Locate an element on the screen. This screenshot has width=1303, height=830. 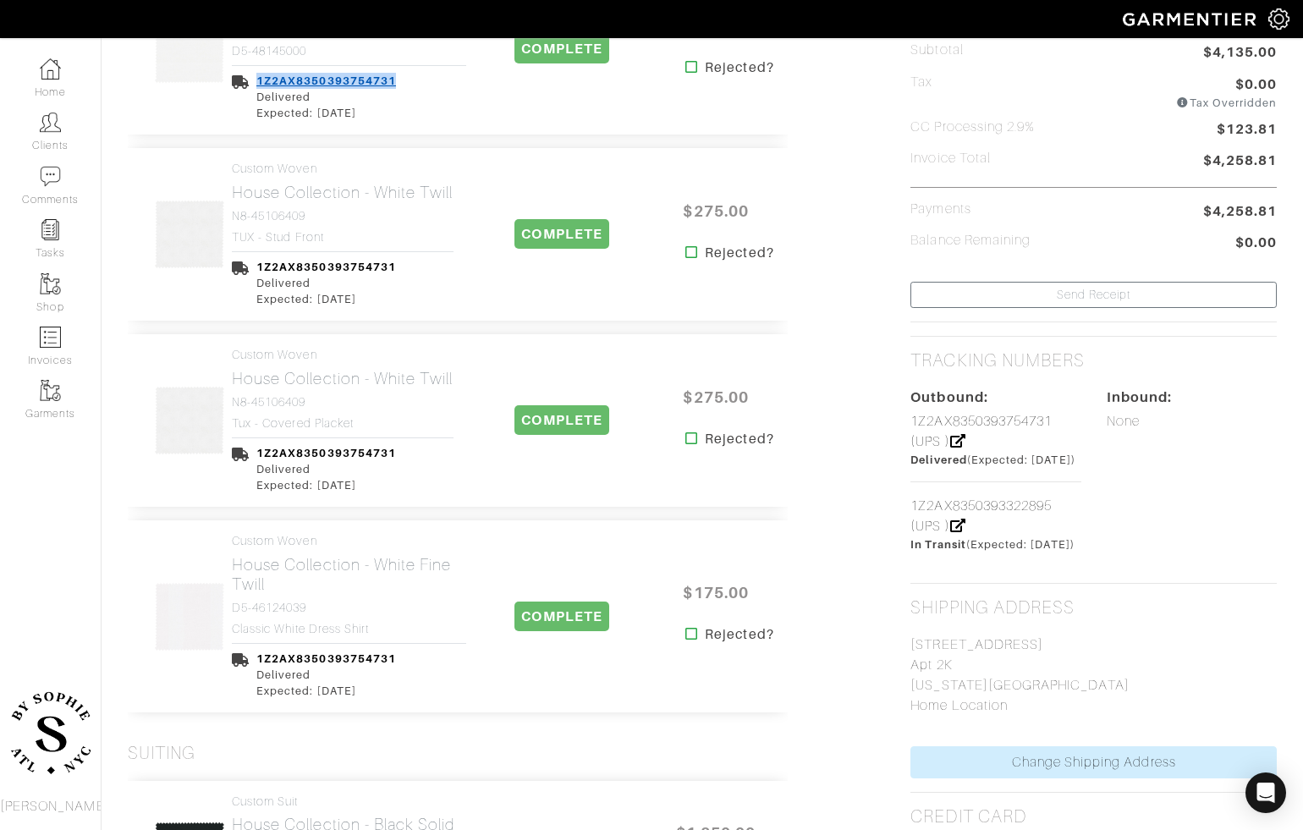
img: garmentier-logo-header-white-b43fb05a5012e4ada735d5af1a66efaba907eab6374d6393d1fbf88cb4ef424d.png is located at coordinates (1191, 19).